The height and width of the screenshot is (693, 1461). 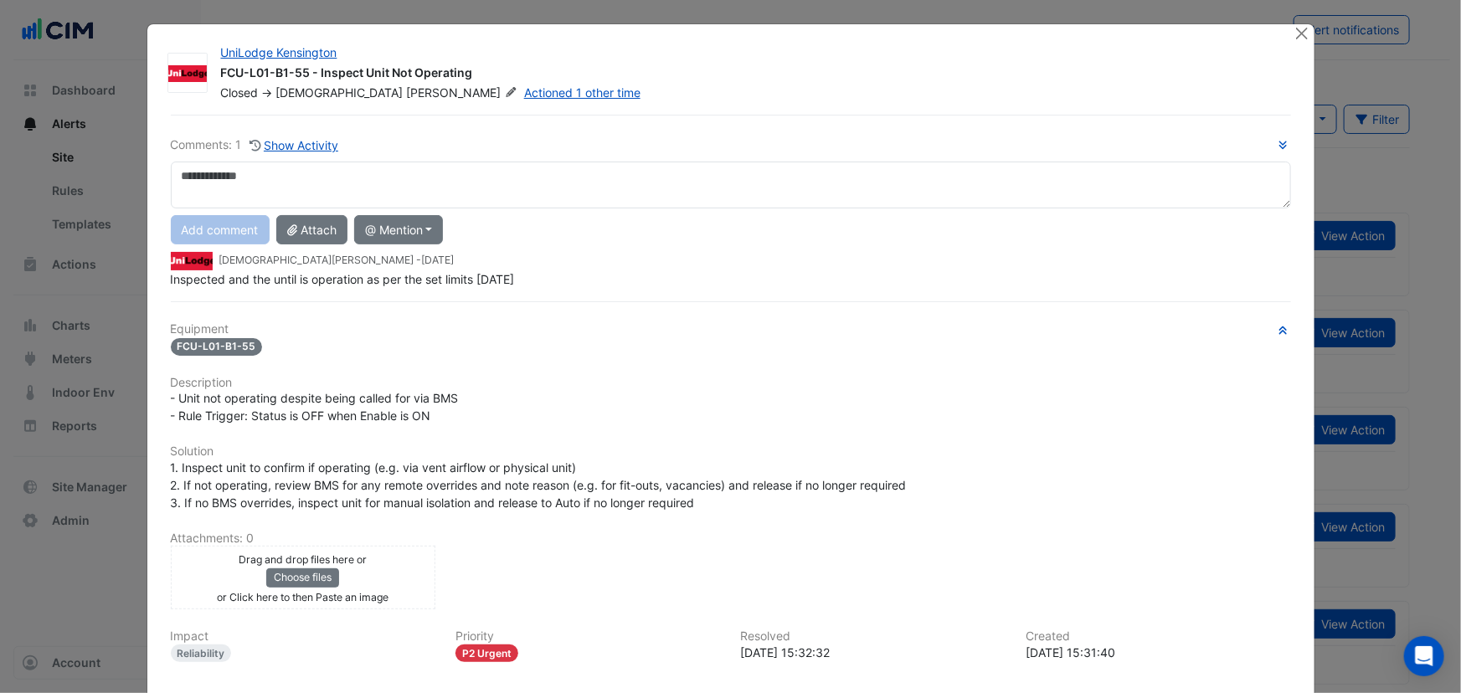 What do you see at coordinates (239, 92) in the screenshot?
I see `span: Closed` at bounding box center [239, 92].